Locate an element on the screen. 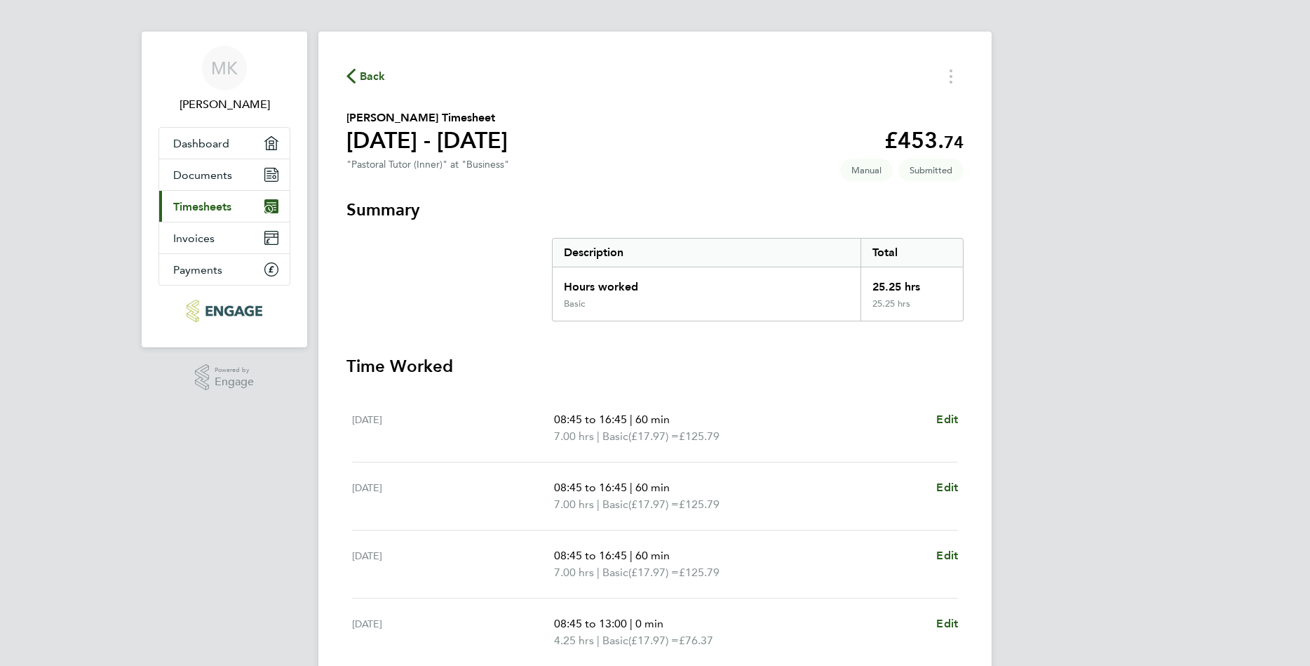  span: 08:45 to 13:00 is located at coordinates (590, 623).